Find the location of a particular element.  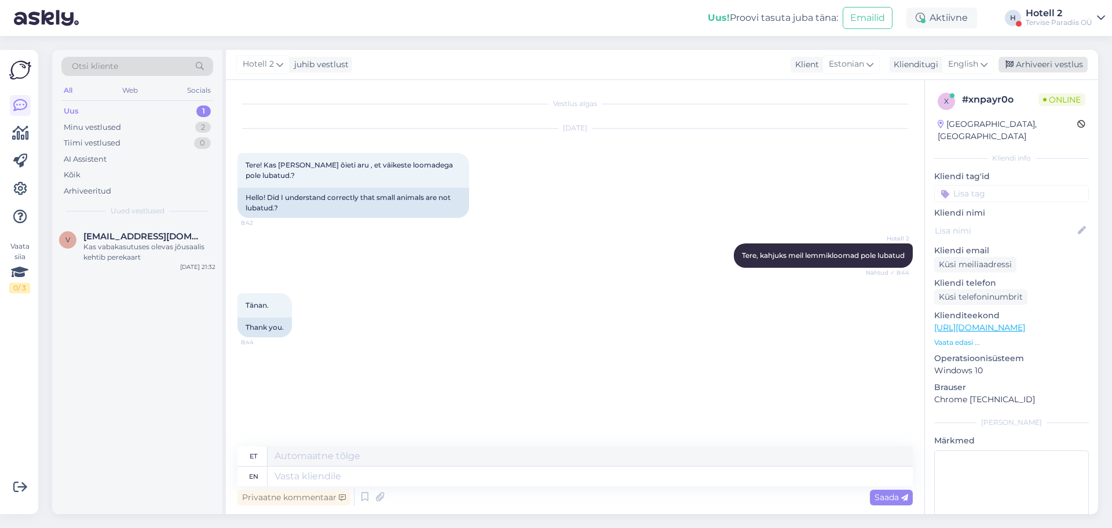

div: Hello! Did I understand correctly that small animals are not lubatud.? is located at coordinates (353, 203).